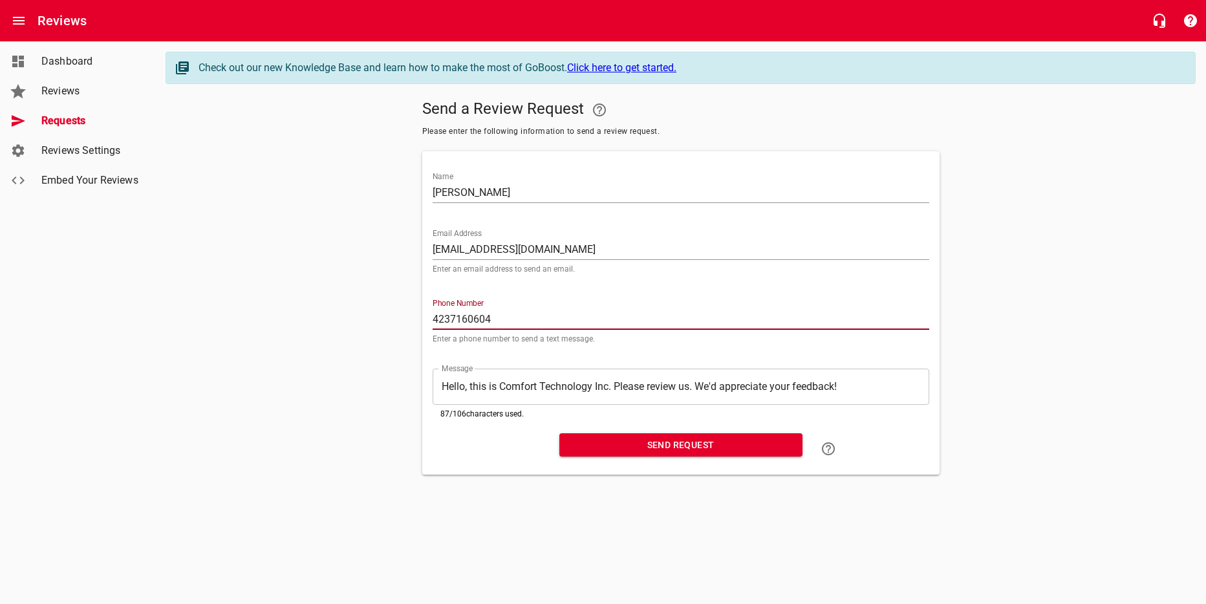 This screenshot has width=1206, height=604. What do you see at coordinates (681, 110) in the screenshot?
I see `h5: Send a Review Request` at bounding box center [681, 110].